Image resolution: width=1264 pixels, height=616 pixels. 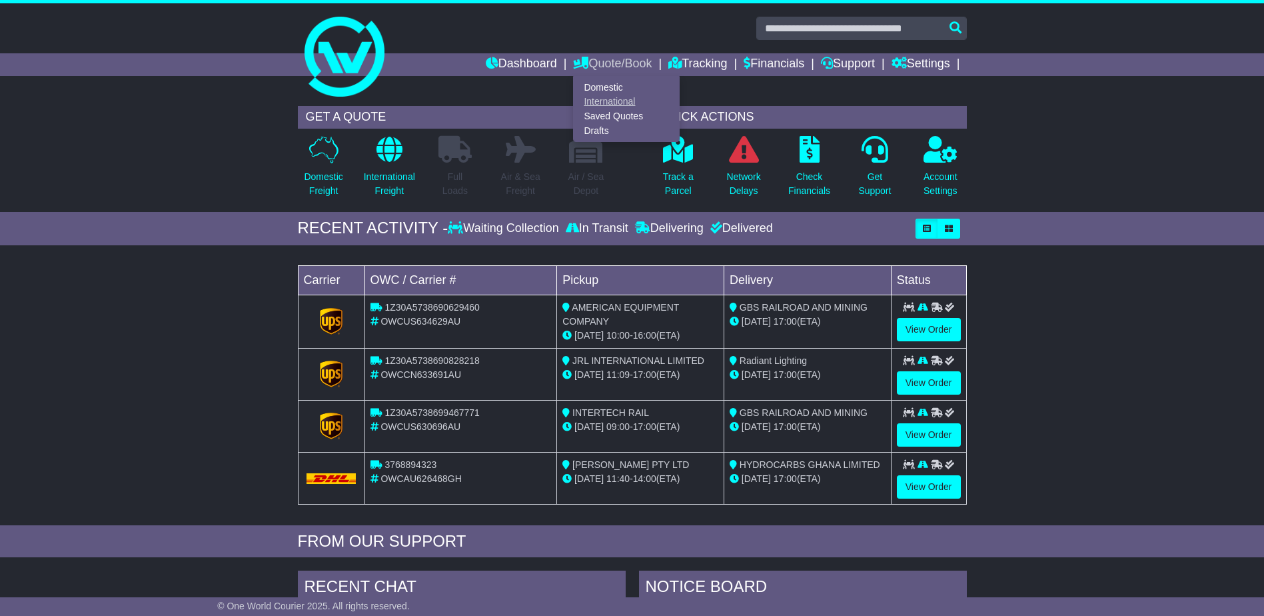 I want to click on span: OWCAU626468GH, so click(x=420, y=478).